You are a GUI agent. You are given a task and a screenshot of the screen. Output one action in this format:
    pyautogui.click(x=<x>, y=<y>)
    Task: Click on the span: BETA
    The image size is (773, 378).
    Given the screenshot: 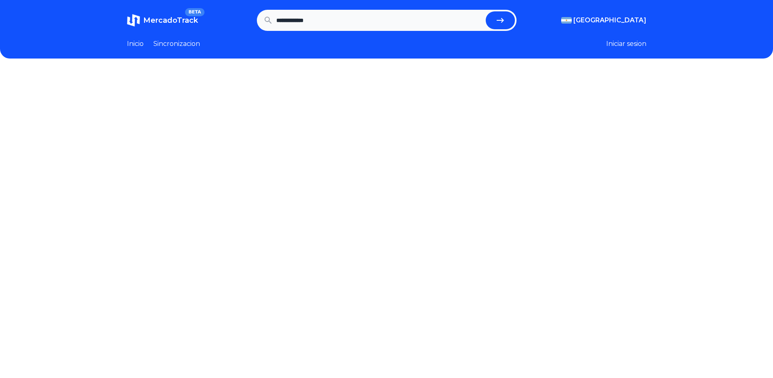 What is the action you would take?
    pyautogui.click(x=194, y=12)
    